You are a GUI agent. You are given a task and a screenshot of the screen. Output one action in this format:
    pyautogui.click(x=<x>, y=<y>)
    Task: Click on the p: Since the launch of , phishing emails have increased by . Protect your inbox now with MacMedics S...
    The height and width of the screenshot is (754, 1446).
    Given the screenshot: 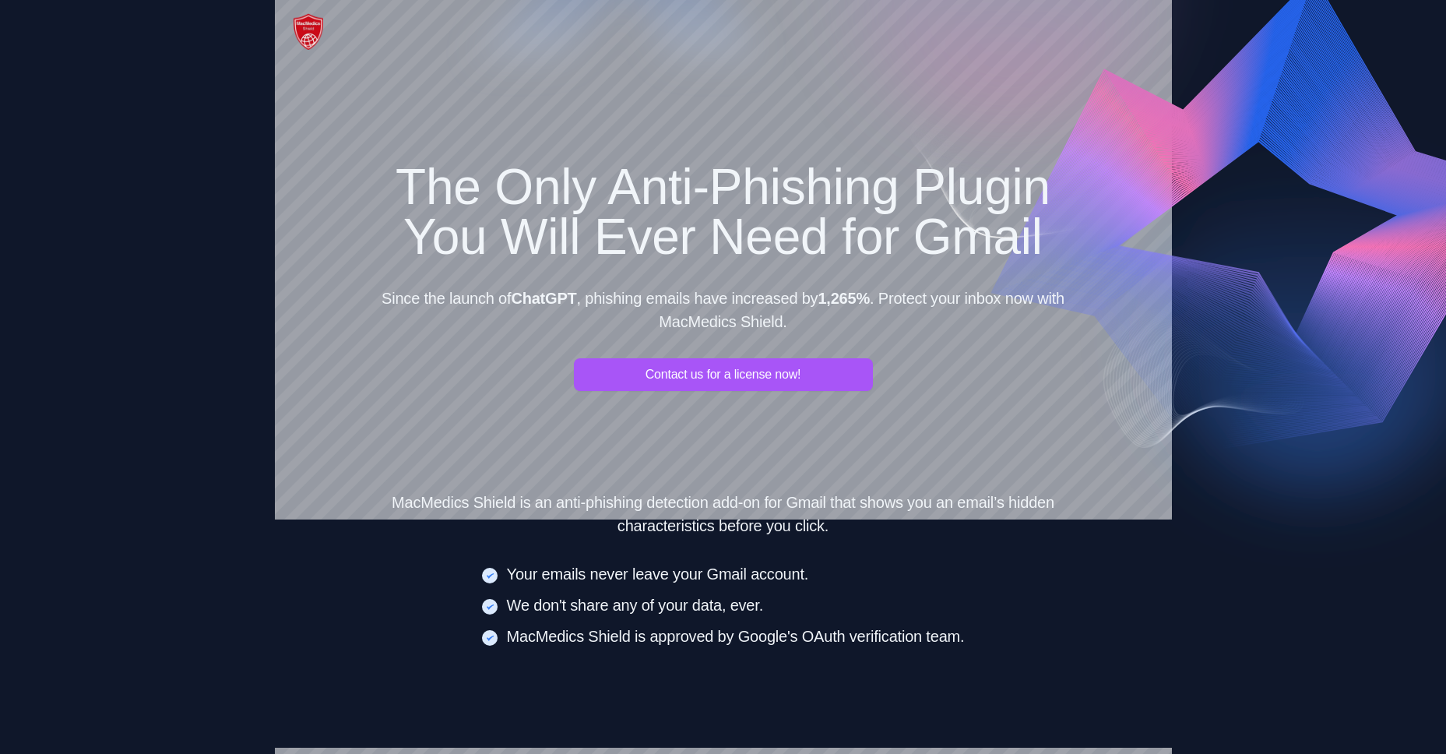 What is the action you would take?
    pyautogui.click(x=723, y=310)
    